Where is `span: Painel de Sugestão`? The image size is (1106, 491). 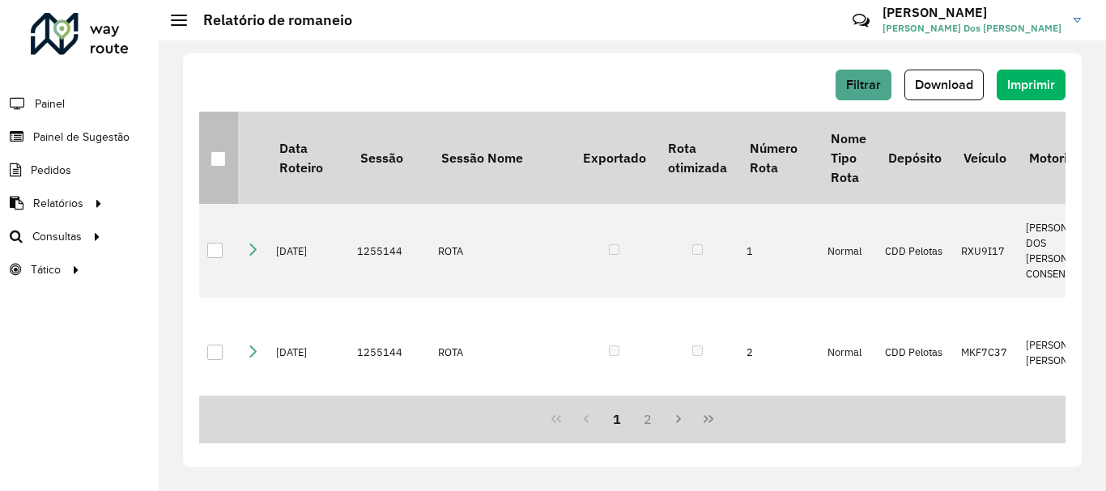
span: Painel de Sugestão is located at coordinates (81, 137).